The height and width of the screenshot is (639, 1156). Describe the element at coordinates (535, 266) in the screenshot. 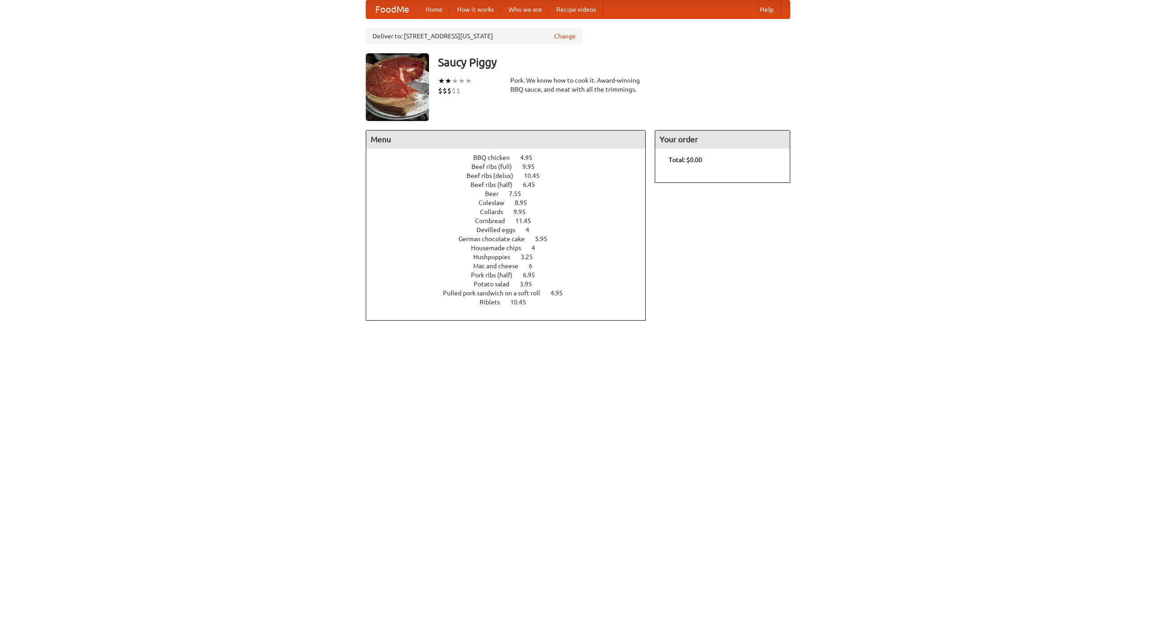

I see `span: 6` at that location.